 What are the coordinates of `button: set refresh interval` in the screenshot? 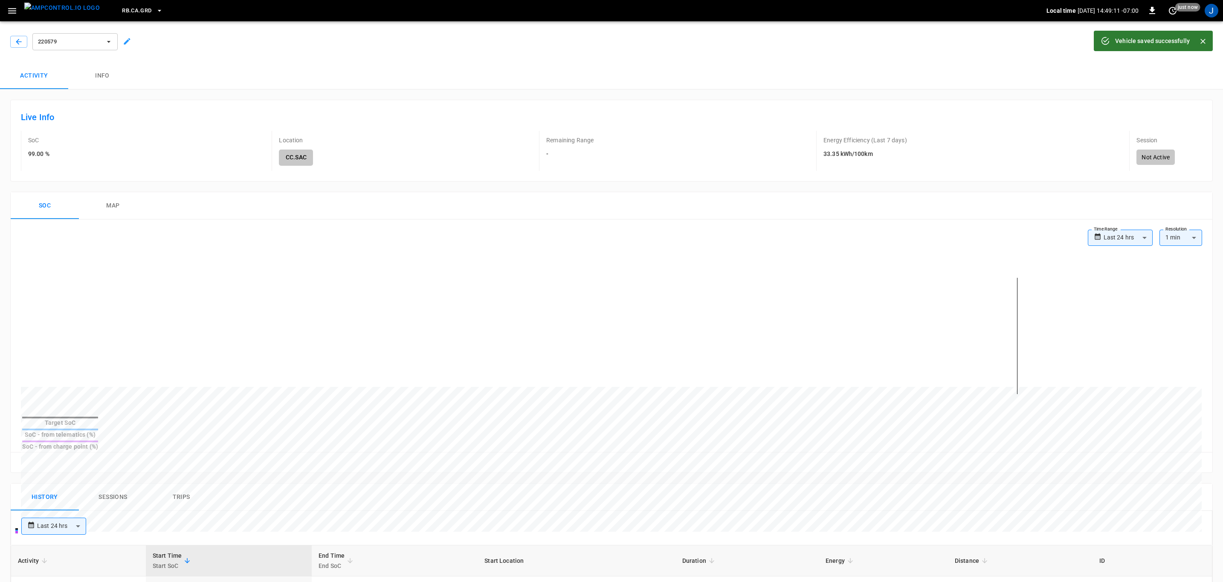 It's located at (1172, 11).